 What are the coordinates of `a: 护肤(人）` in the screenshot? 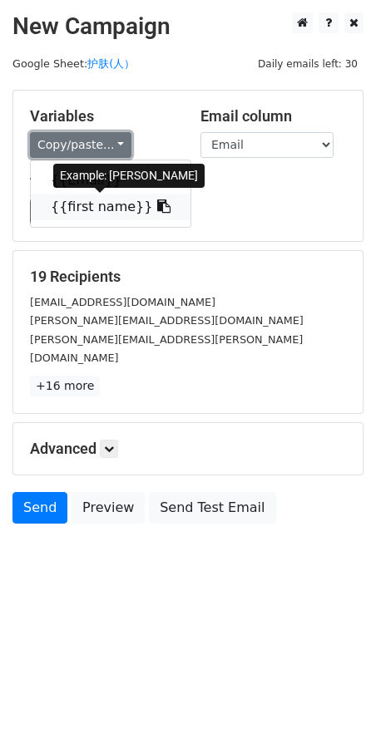 It's located at (111, 63).